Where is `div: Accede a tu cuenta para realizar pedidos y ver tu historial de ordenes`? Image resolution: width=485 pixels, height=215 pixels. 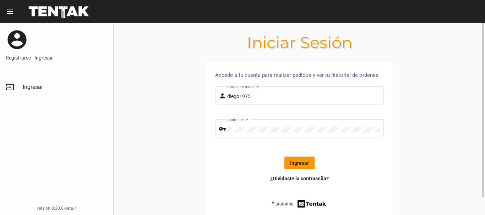 div: Accede a tu cuenta para realizar pedidos y ver tu historial de ordenes is located at coordinates (299, 75).